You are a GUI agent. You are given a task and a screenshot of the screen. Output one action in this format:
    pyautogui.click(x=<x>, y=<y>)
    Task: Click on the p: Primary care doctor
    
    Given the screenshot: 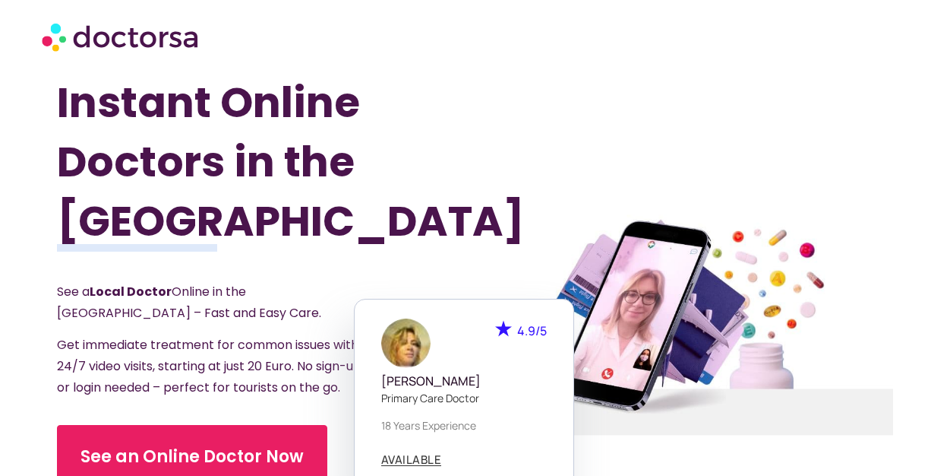 What is the action you would take?
    pyautogui.click(x=464, y=397)
    